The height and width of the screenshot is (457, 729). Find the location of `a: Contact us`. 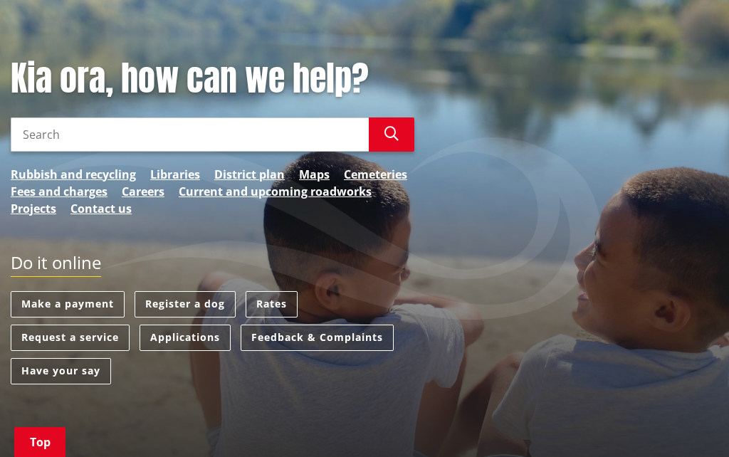

a: Contact us is located at coordinates (101, 209).